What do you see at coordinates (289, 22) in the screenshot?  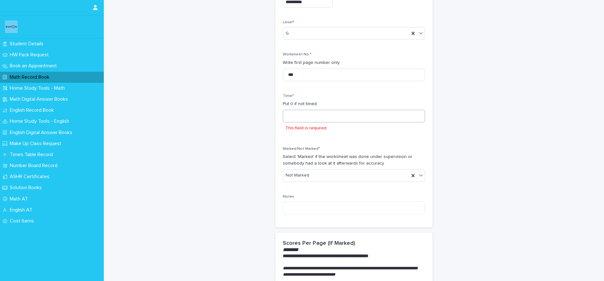 I see `span: Level` at bounding box center [289, 22].